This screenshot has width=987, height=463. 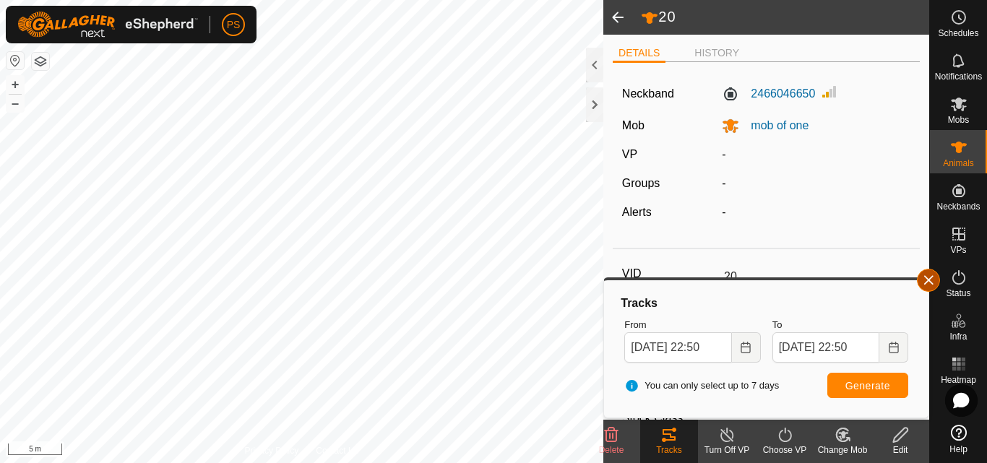 I want to click on label: VP, so click(x=630, y=154).